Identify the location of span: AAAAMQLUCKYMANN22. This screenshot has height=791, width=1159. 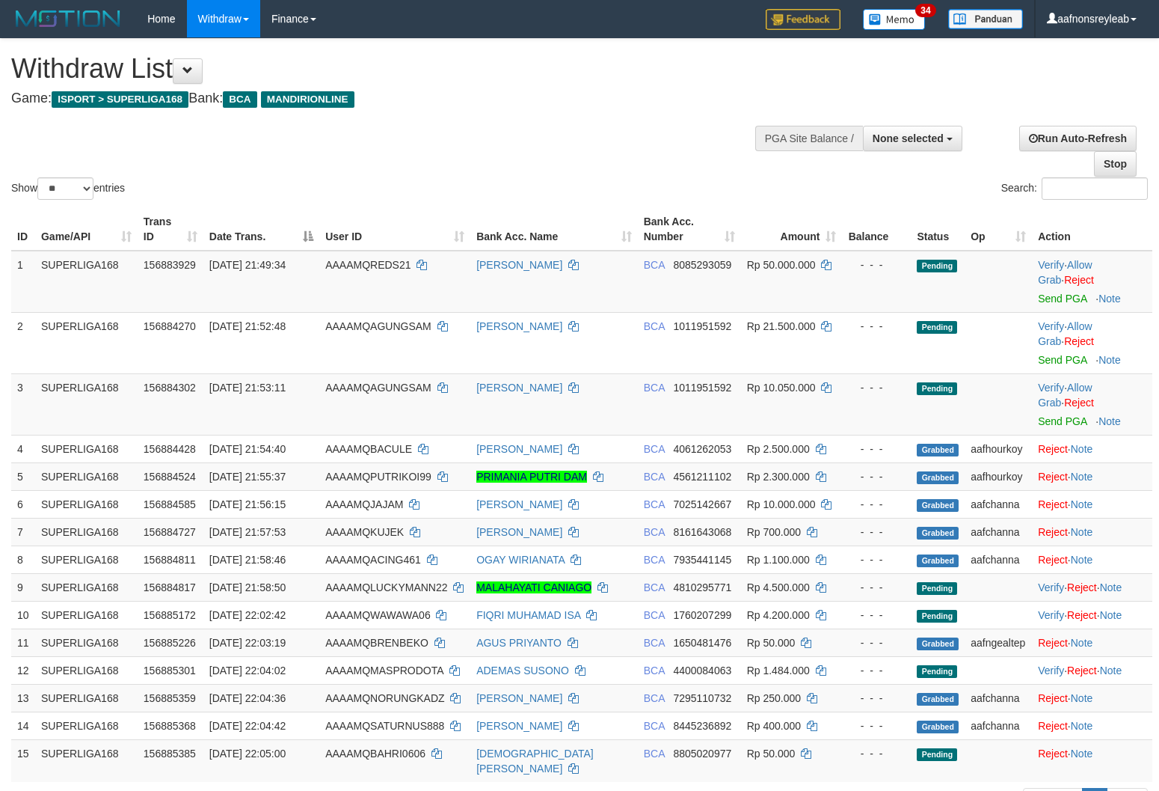
(386, 587).